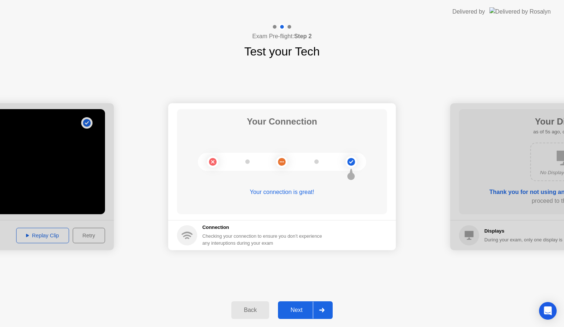 Image resolution: width=564 pixels, height=327 pixels. I want to click on button: Back, so click(250, 310).